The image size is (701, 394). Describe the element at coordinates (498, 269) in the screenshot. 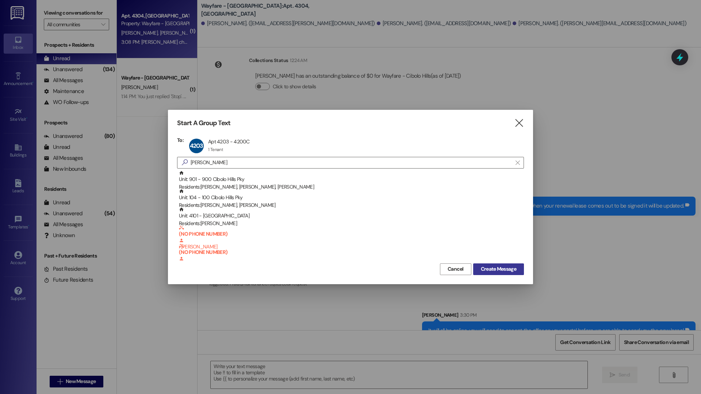

I see `span: Create Message` at that location.